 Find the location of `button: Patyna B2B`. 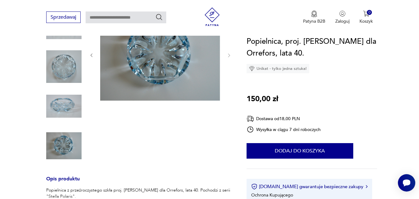

button: Patyna B2B is located at coordinates (314, 17).